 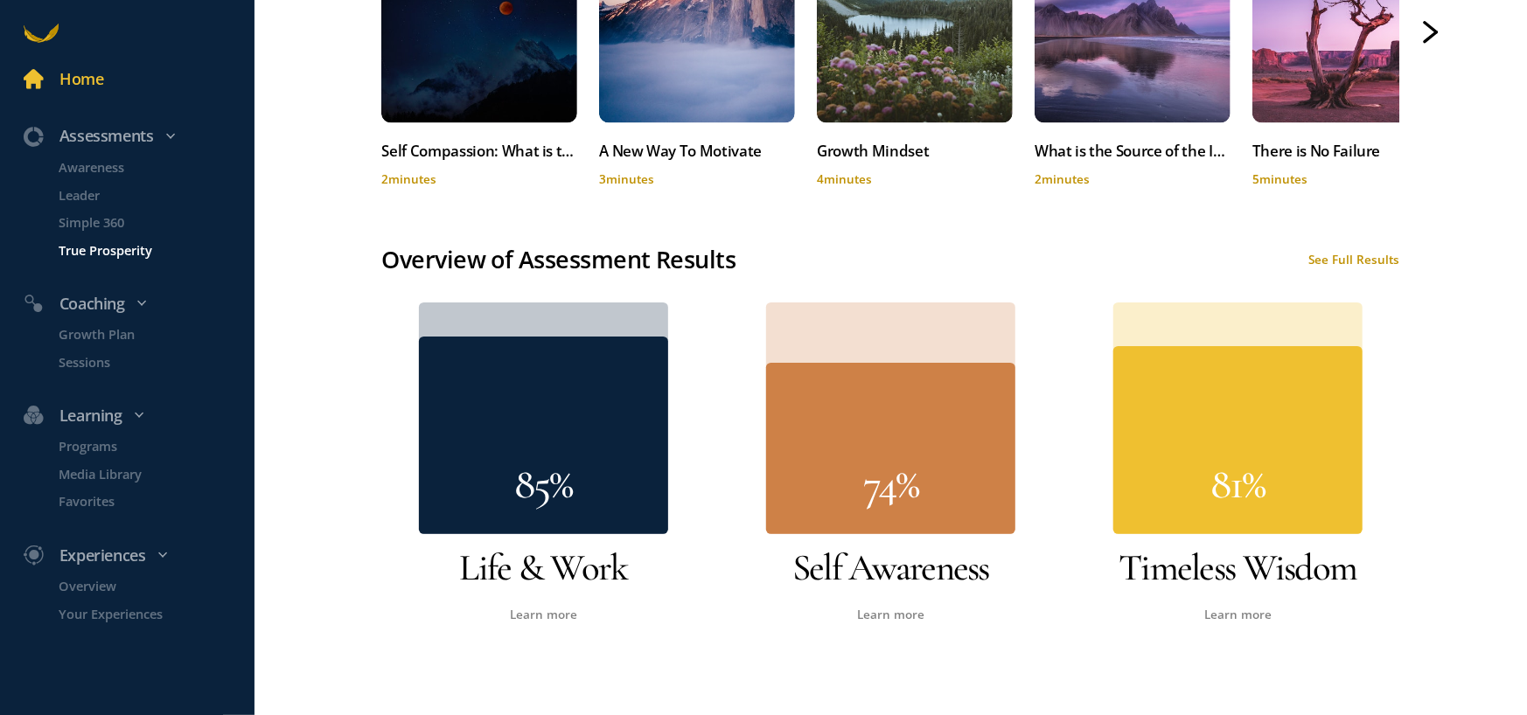 What do you see at coordinates (137, 136) in the screenshot?
I see `div: Assessments` at bounding box center [137, 136].